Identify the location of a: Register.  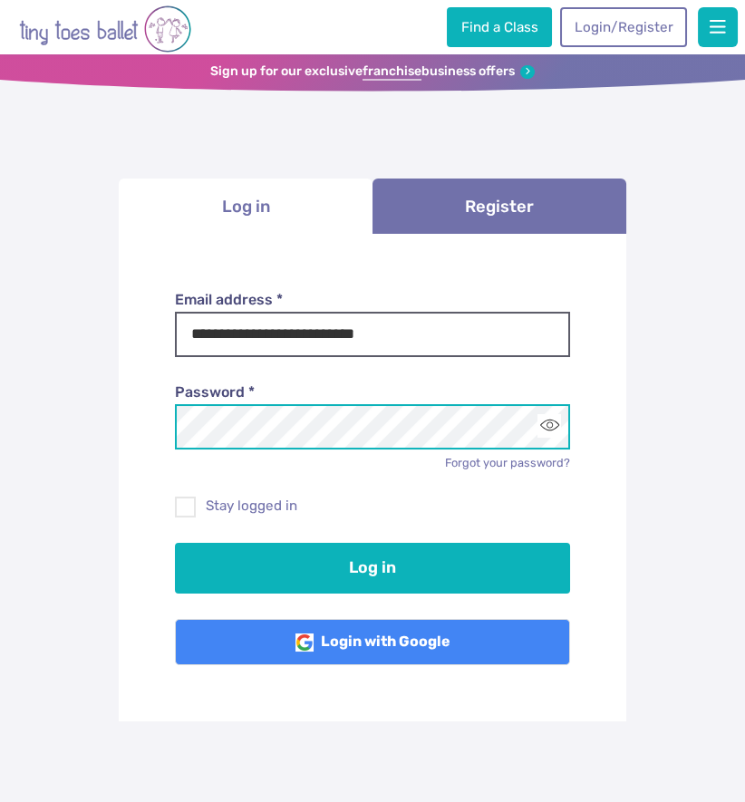
(499, 206).